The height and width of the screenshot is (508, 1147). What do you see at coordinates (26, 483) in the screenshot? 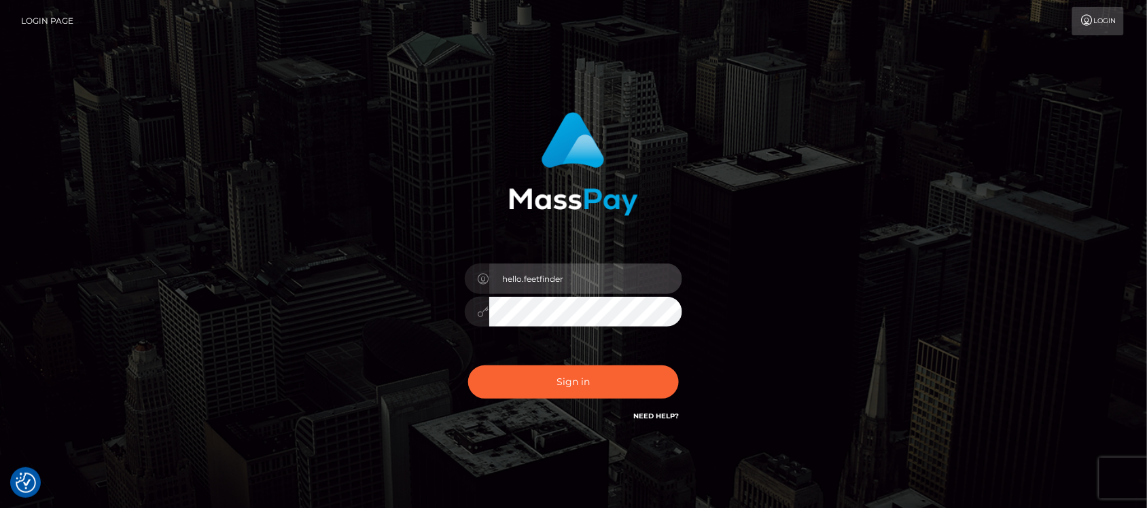
I see `img: Revisit consent button` at bounding box center [26, 483].